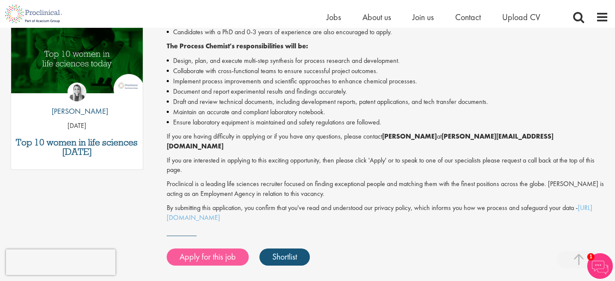 The height and width of the screenshot is (281, 615). I want to click on p: If you are interested in applying to this exciting opportunity, then please click 'Apply' or to s..., so click(388, 165).